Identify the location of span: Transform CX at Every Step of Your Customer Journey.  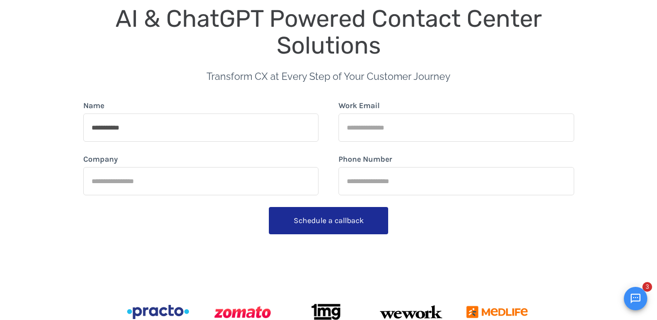
(328, 76).